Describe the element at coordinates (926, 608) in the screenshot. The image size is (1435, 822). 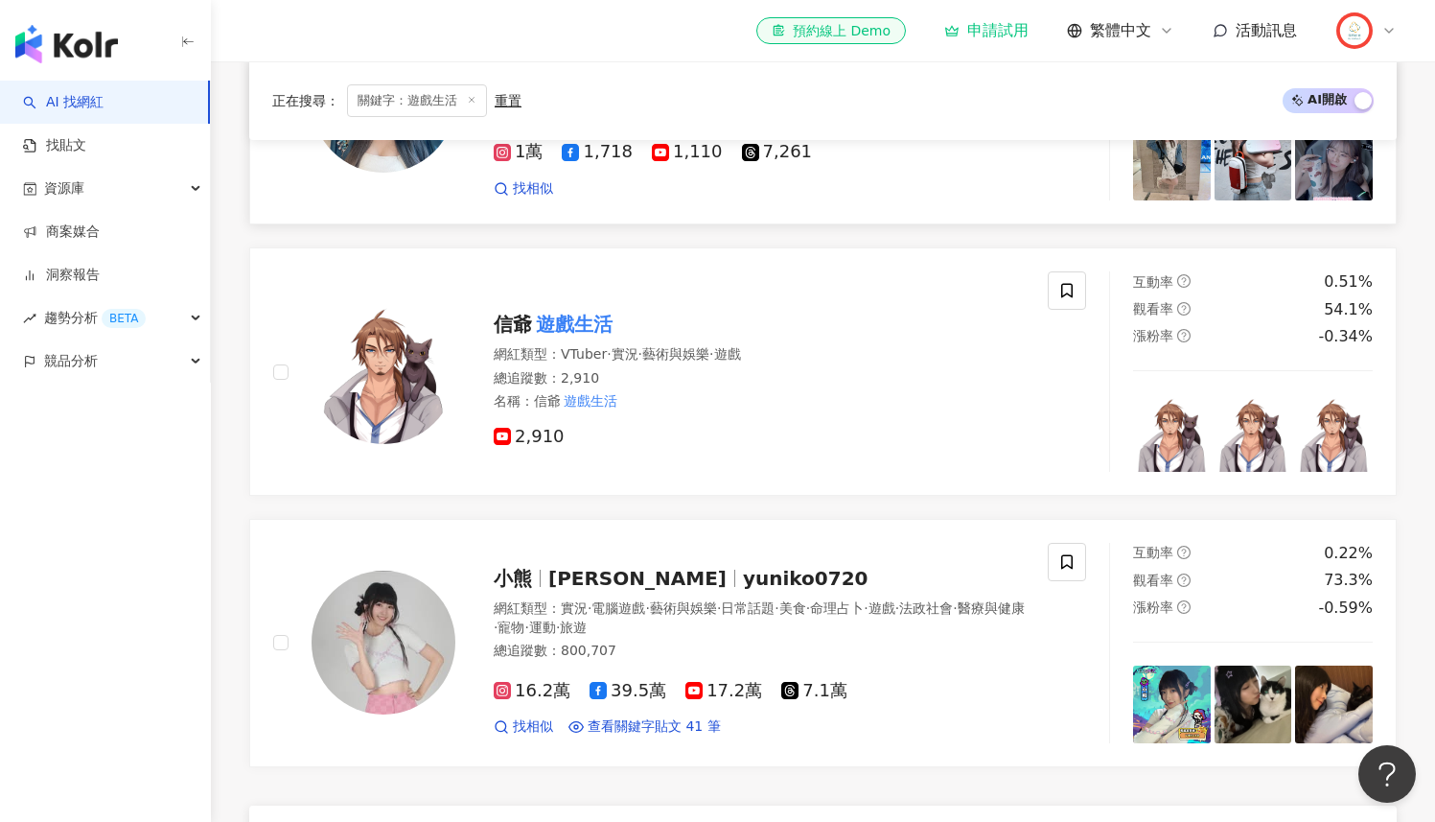
I see `span: 法政社會` at that location.